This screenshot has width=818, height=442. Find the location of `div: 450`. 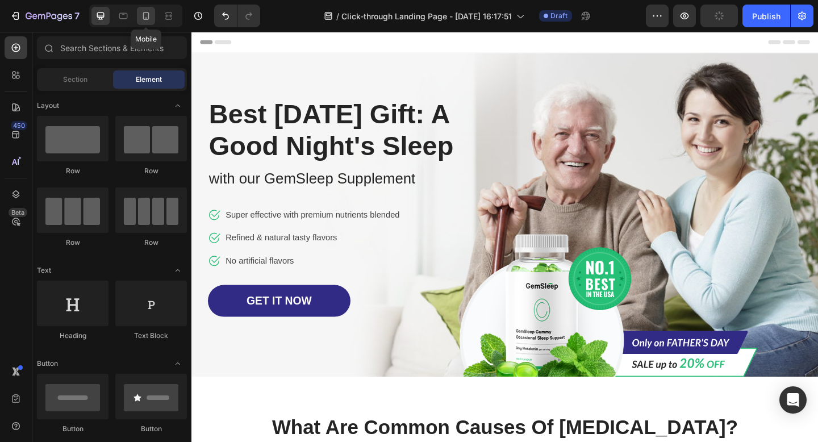

div: 450 is located at coordinates (19, 125).